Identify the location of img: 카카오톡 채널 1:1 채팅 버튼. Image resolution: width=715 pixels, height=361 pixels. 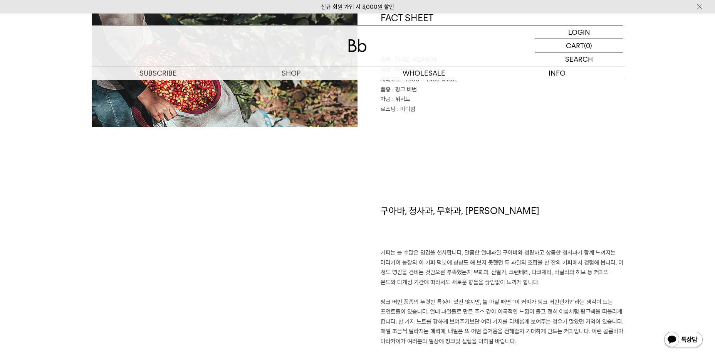
(683, 340).